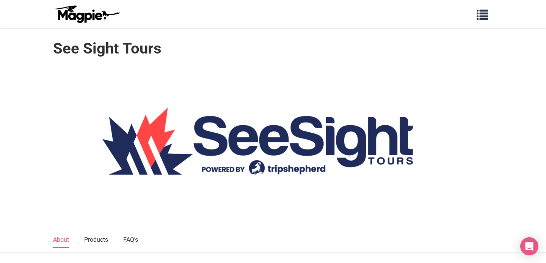  What do you see at coordinates (107, 49) in the screenshot?
I see `h1: See Sight Tours` at bounding box center [107, 49].